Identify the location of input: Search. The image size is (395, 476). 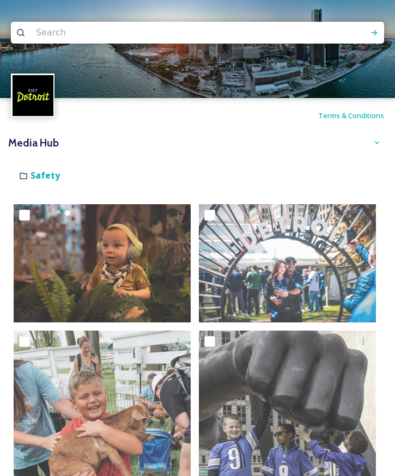
(144, 33).